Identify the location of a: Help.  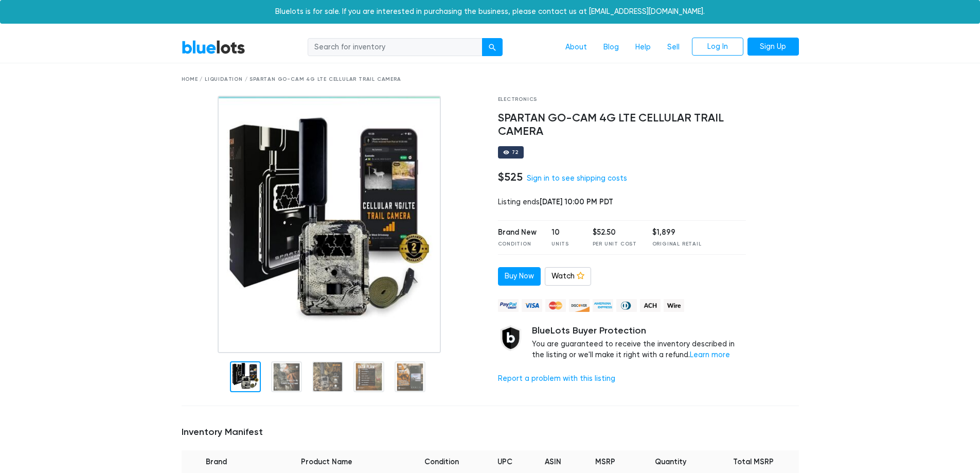
(643, 47).